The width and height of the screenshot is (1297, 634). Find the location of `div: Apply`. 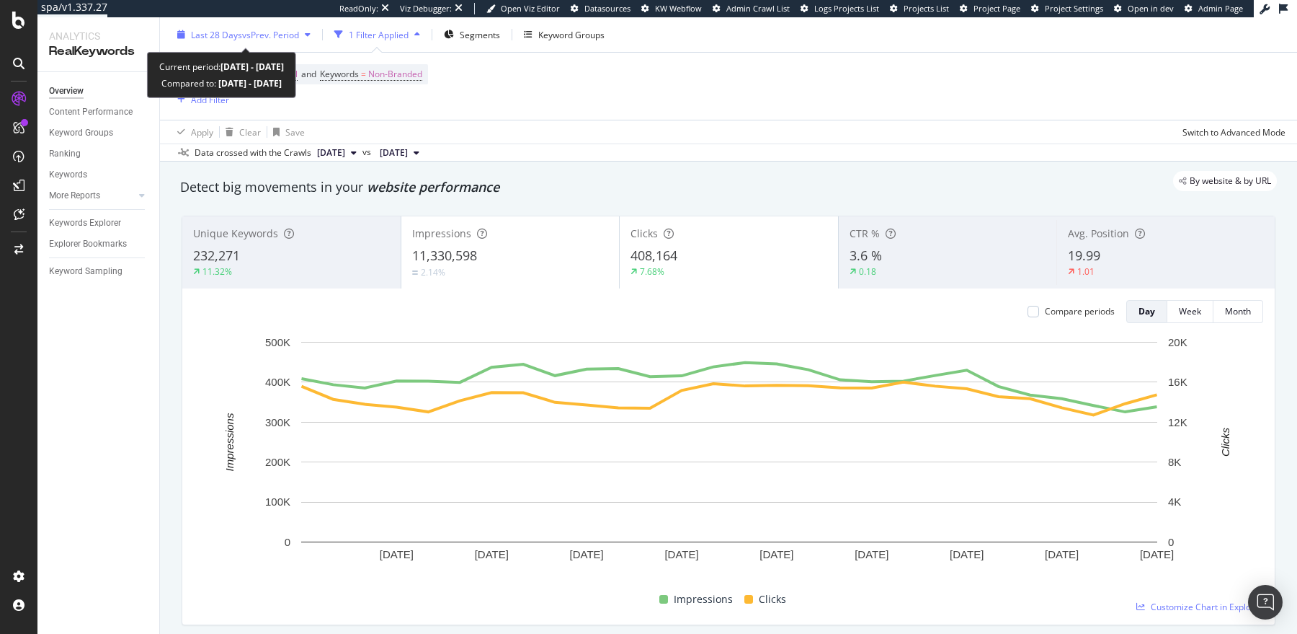

div: Apply is located at coordinates (202, 131).